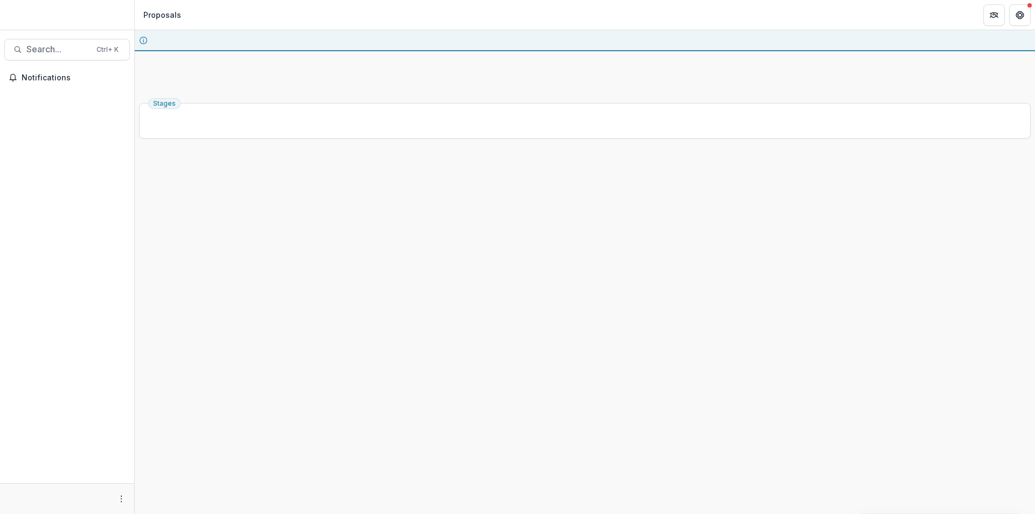 Image resolution: width=1035 pixels, height=514 pixels. What do you see at coordinates (58, 49) in the screenshot?
I see `span: Search...` at bounding box center [58, 49].